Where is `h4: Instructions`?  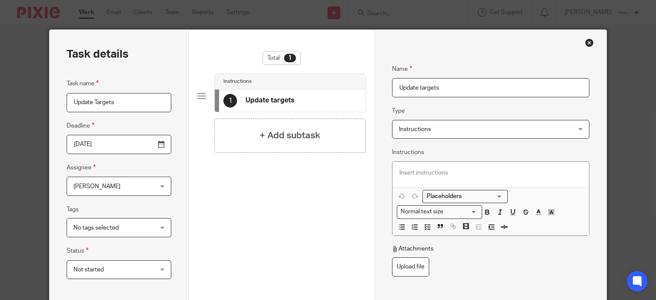
h4: Instructions is located at coordinates (237, 82).